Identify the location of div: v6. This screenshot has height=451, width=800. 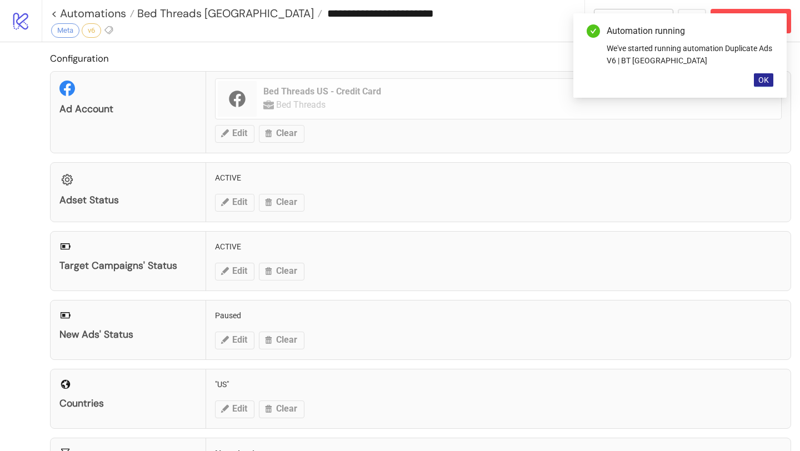
(91, 31).